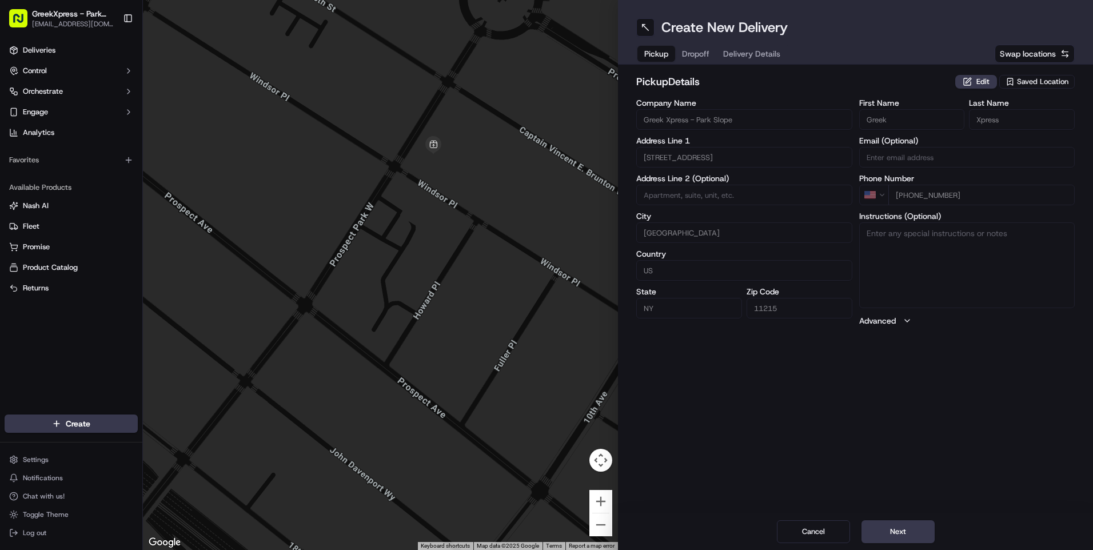  I want to click on span: Create, so click(78, 424).